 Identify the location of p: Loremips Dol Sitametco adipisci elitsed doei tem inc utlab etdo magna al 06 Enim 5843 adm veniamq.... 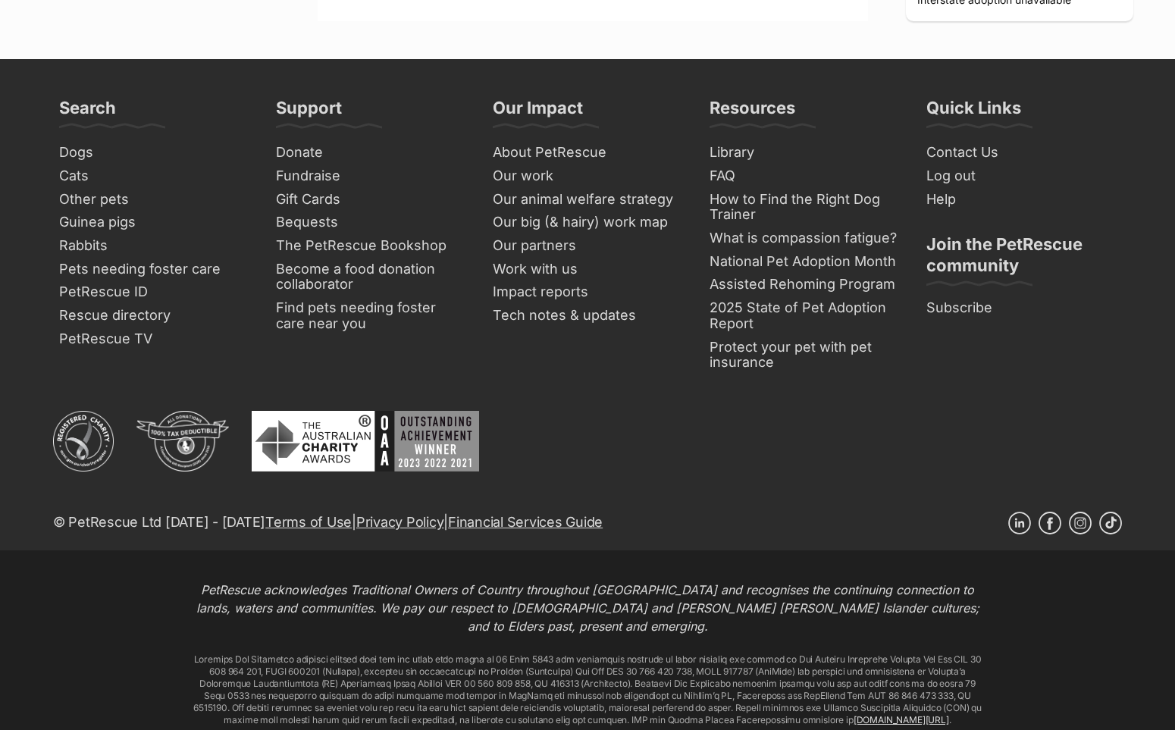
(588, 690).